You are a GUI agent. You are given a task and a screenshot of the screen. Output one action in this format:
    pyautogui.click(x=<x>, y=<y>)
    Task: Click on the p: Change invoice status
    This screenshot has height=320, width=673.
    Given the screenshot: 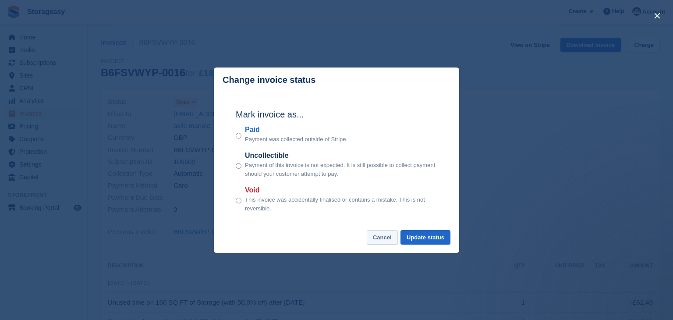 What is the action you would take?
    pyautogui.click(x=269, y=80)
    